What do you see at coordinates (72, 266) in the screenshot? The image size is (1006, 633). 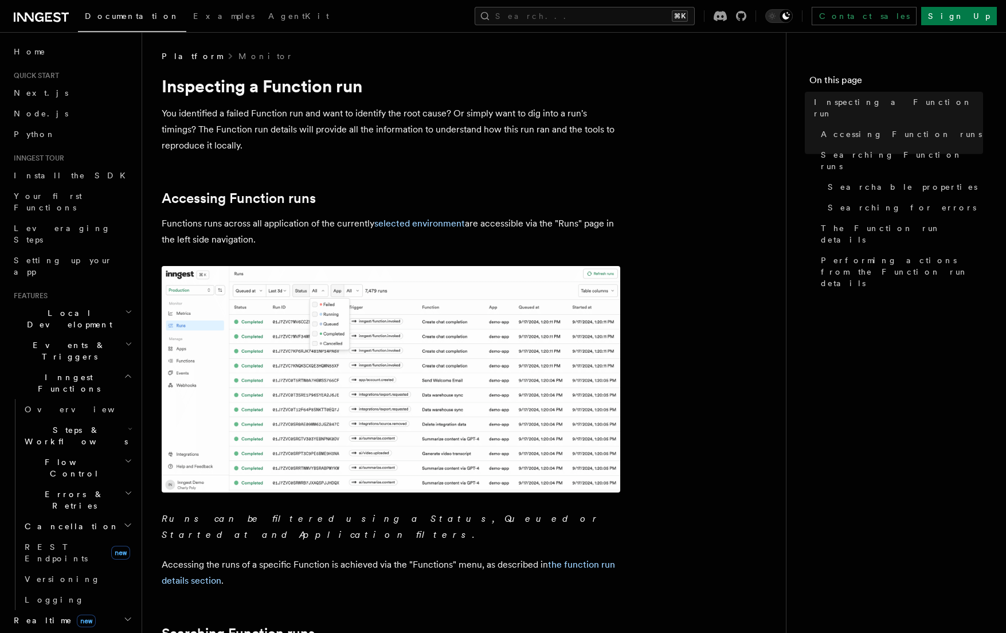 I see `a: Setting up your app` at bounding box center [72, 266].